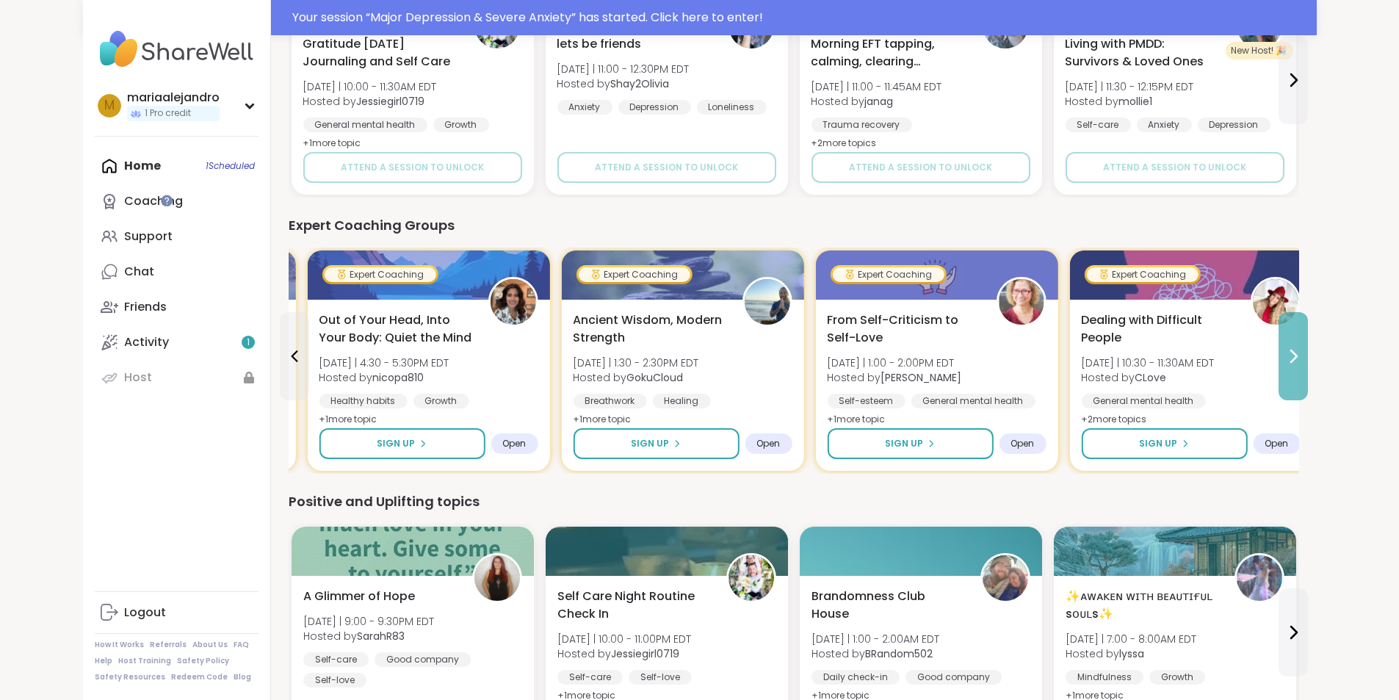  I want to click on span: Dealing with Difficult People, so click(1157, 329).